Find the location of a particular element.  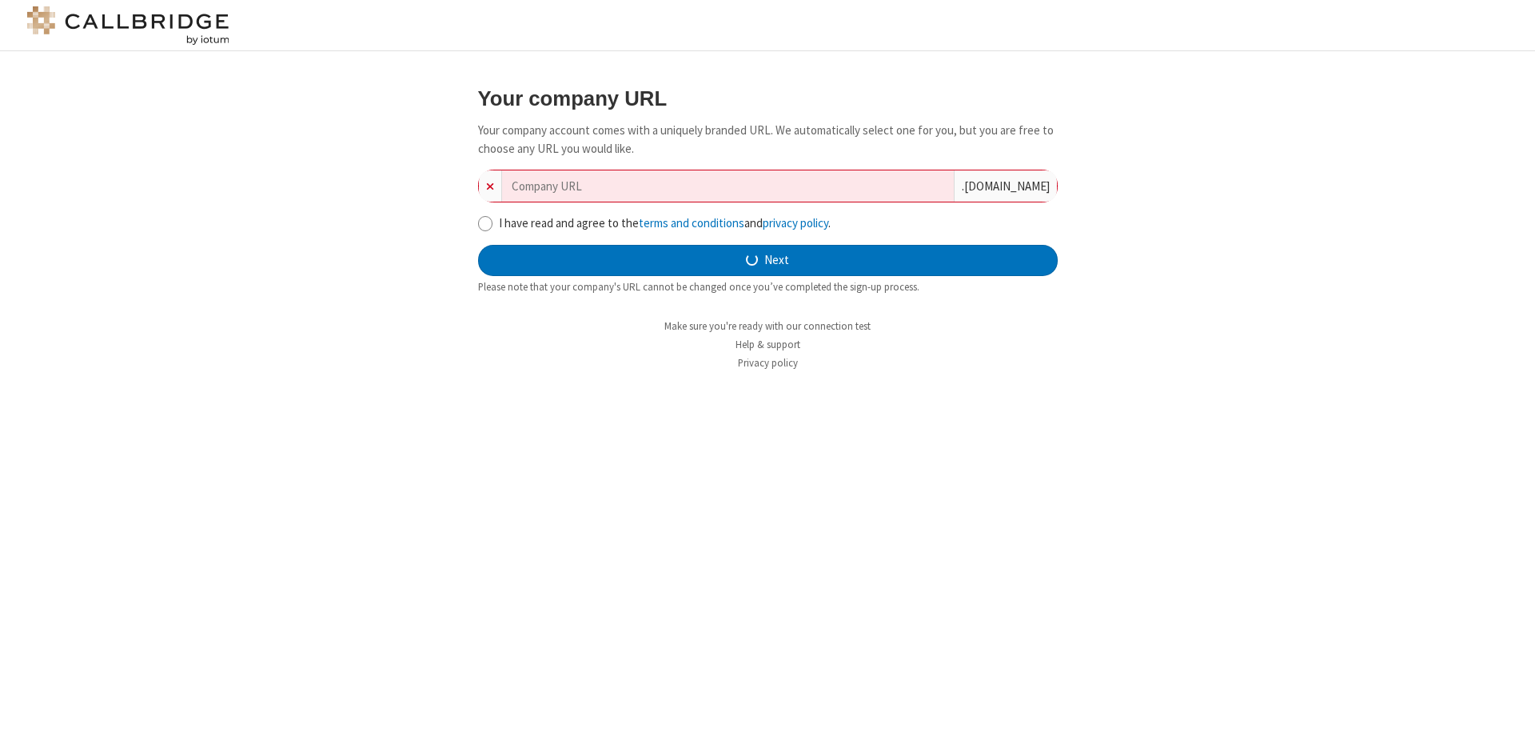

a: Make sure you're ready with our connection test is located at coordinates (768, 325).